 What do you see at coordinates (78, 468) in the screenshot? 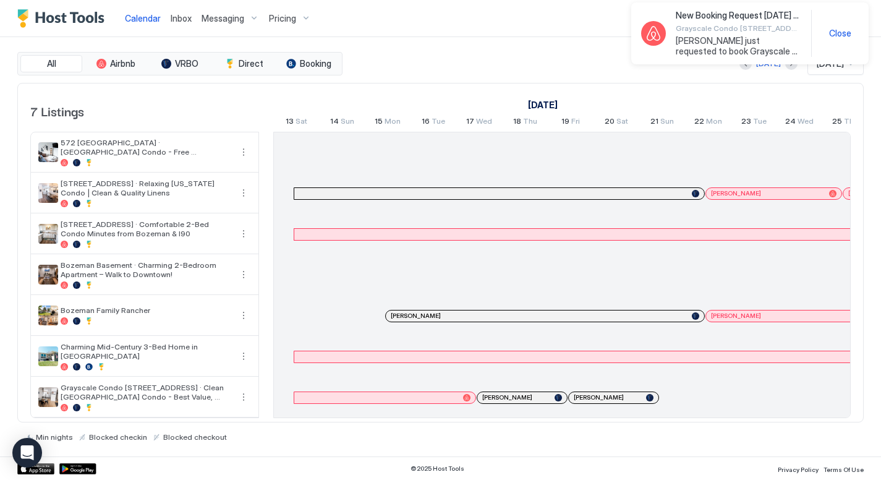
I see `a: Google Play Store` at bounding box center [78, 468].